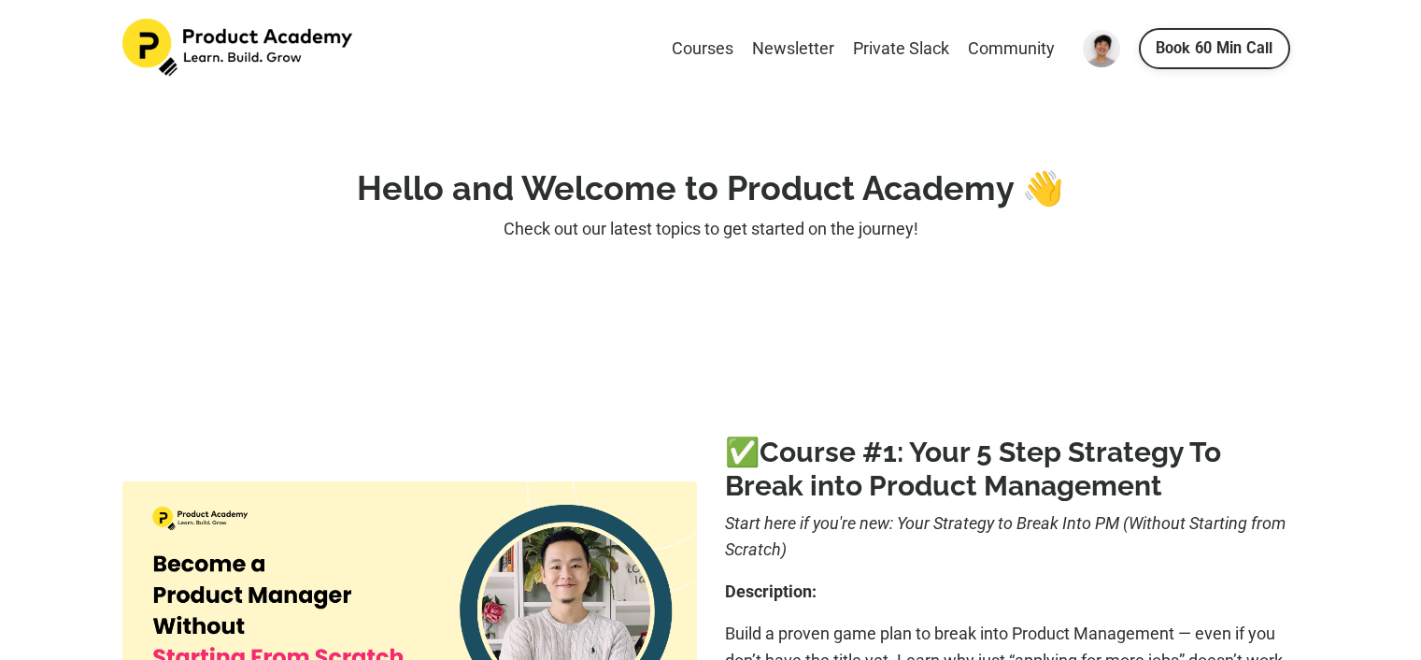 The width and height of the screenshot is (1421, 660). Describe the element at coordinates (702, 49) in the screenshot. I see `a: Courses` at that location.